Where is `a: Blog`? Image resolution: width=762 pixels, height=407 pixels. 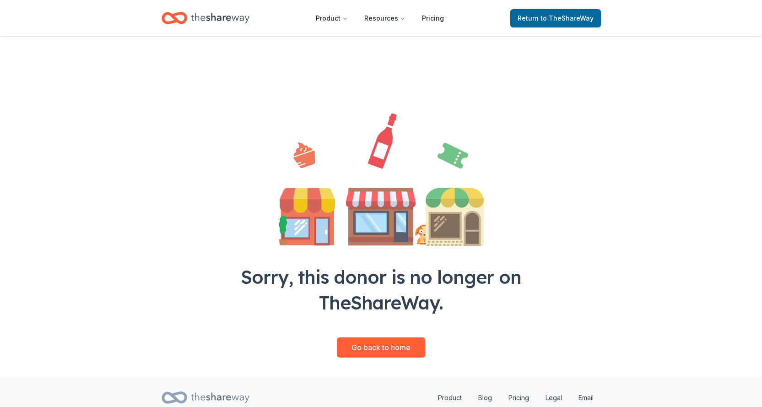
a: Blog is located at coordinates (485, 398).